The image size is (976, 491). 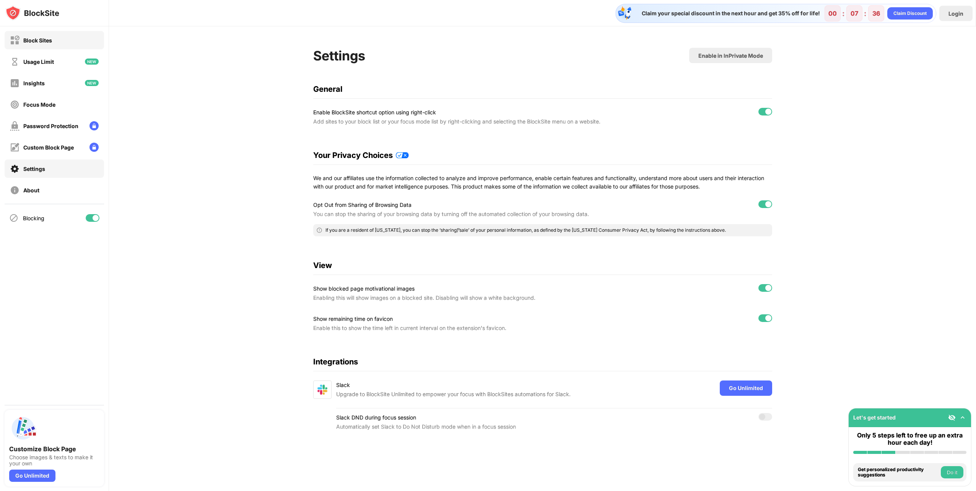 What do you see at coordinates (15, 147) in the screenshot?
I see `img: customize-block-page-off.svg` at bounding box center [15, 147].